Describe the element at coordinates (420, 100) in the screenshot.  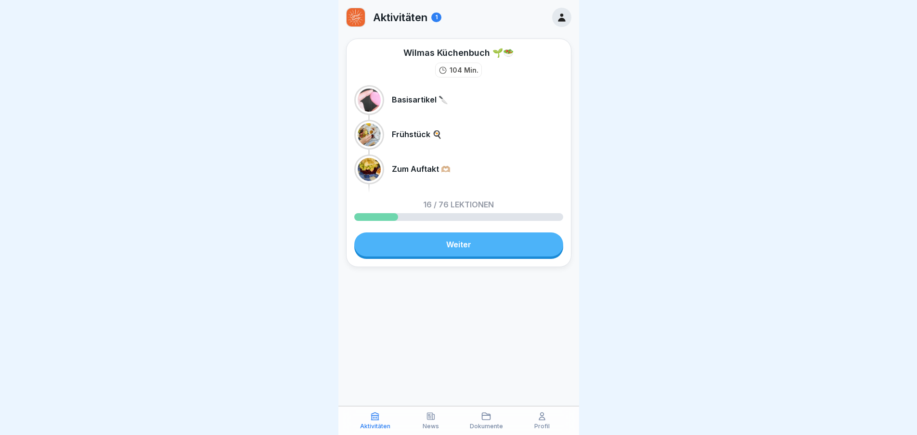
I see `p: Basisartikel 🔪` at that location.